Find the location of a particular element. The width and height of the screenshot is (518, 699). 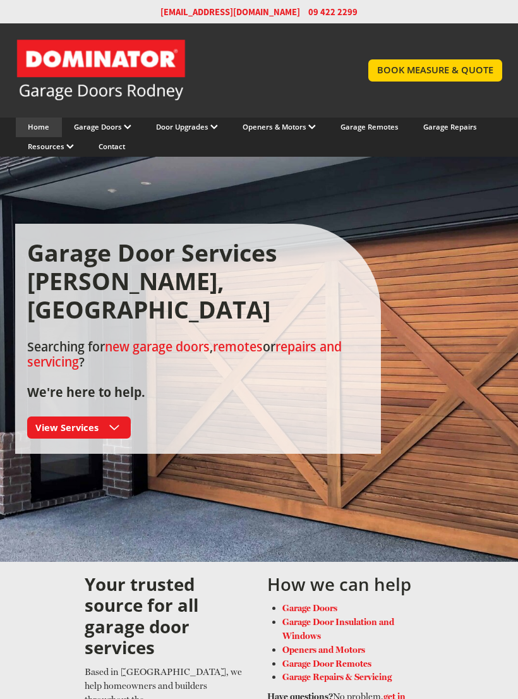

a: Garage Door Remotes is located at coordinates (327, 663).